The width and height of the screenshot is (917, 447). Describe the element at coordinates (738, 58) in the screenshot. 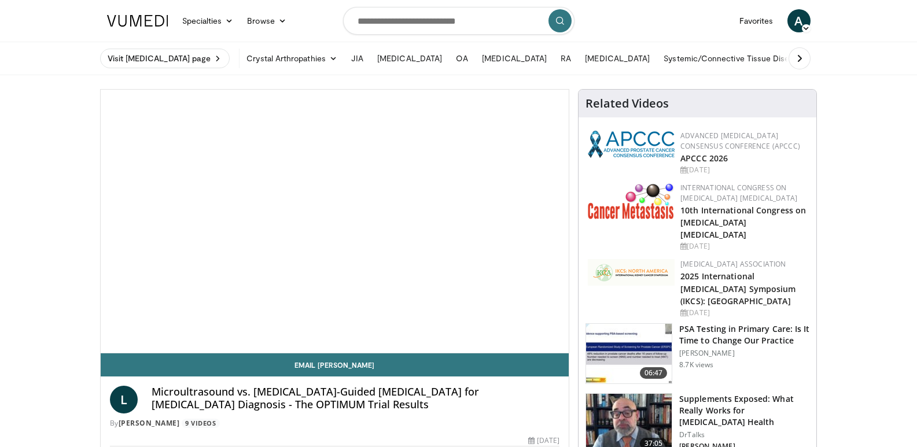

I see `a: Systemic/Connective Tissue Disease` at that location.